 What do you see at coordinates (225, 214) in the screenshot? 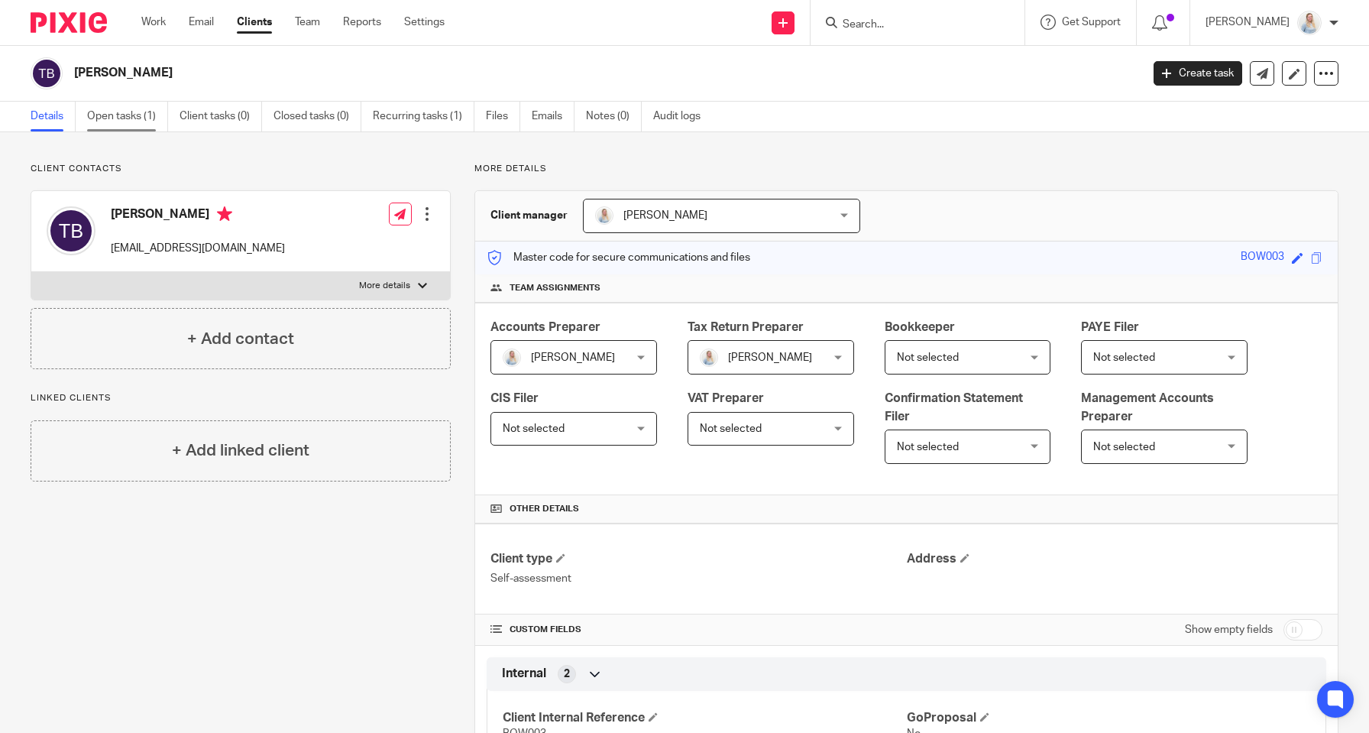
I see `i: Primary` at bounding box center [225, 214].